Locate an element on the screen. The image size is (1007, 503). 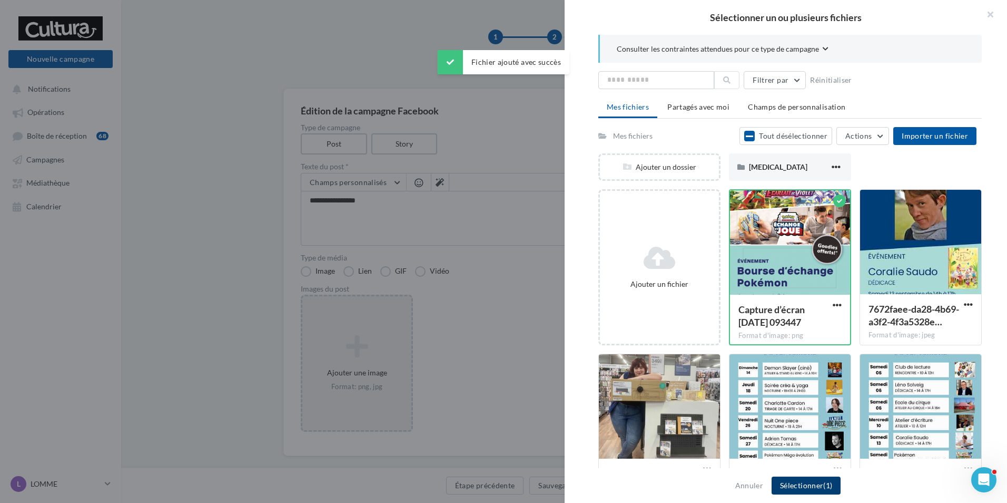
button: Annuler is located at coordinates (749, 485).